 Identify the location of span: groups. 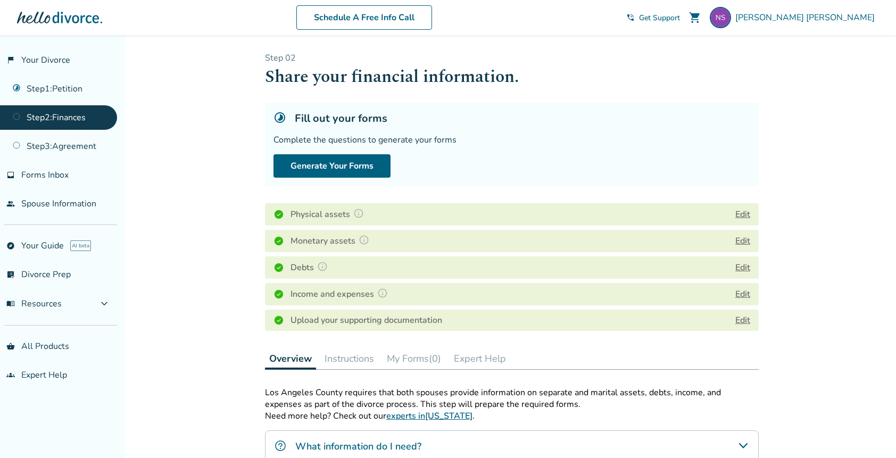
(11, 375).